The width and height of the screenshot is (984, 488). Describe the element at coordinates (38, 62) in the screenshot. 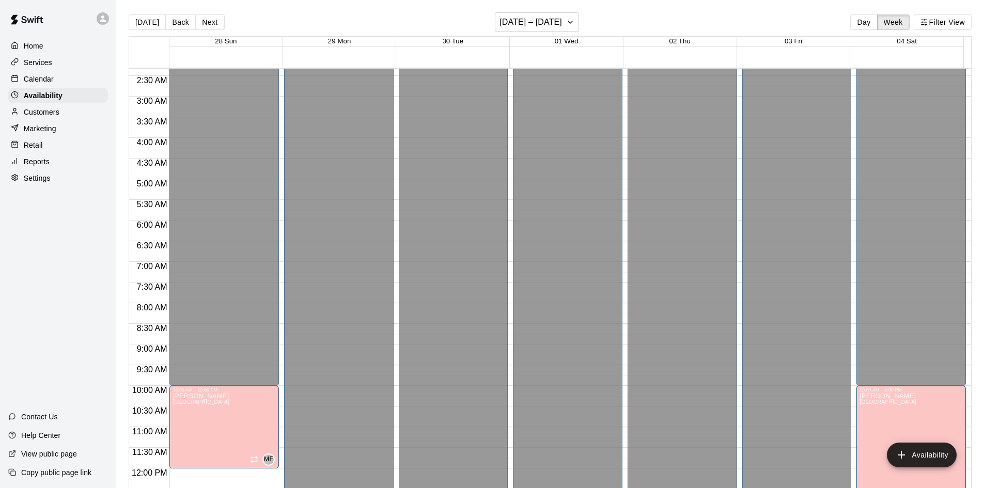

I see `p: Services` at that location.